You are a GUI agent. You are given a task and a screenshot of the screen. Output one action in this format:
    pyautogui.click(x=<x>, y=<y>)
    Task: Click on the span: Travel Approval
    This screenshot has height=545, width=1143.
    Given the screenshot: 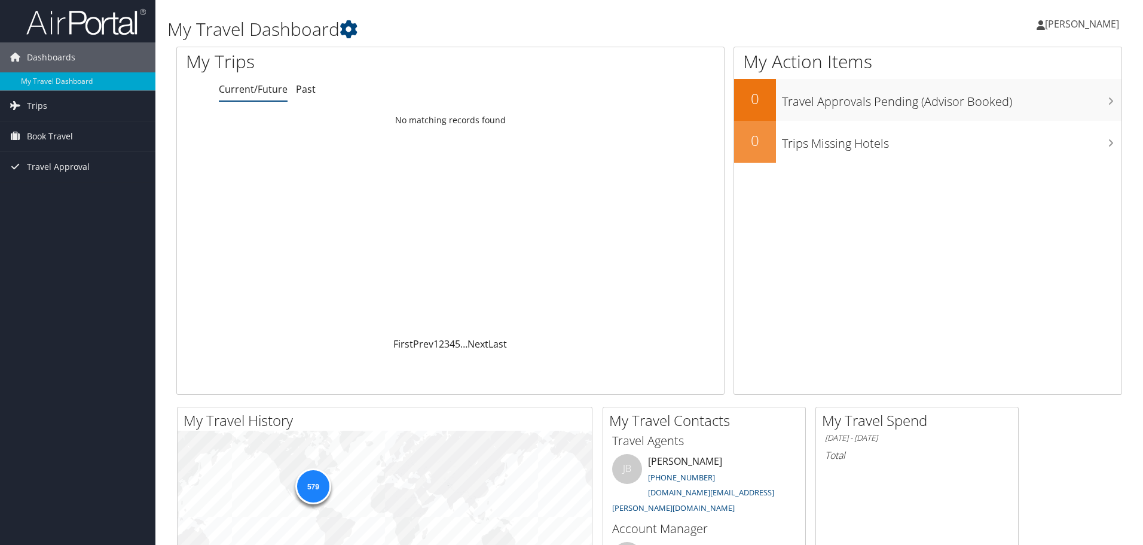 What is the action you would take?
    pyautogui.click(x=58, y=167)
    